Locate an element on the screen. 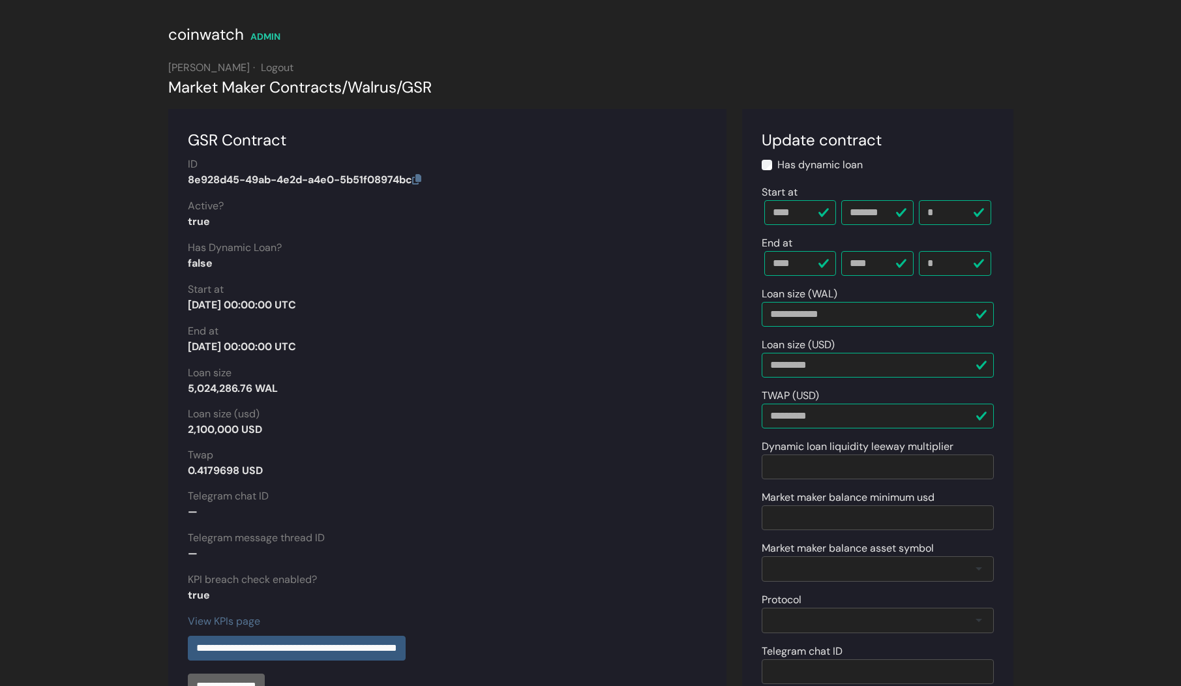 The image size is (1181, 686). label: Loan size is located at coordinates (209, 373).